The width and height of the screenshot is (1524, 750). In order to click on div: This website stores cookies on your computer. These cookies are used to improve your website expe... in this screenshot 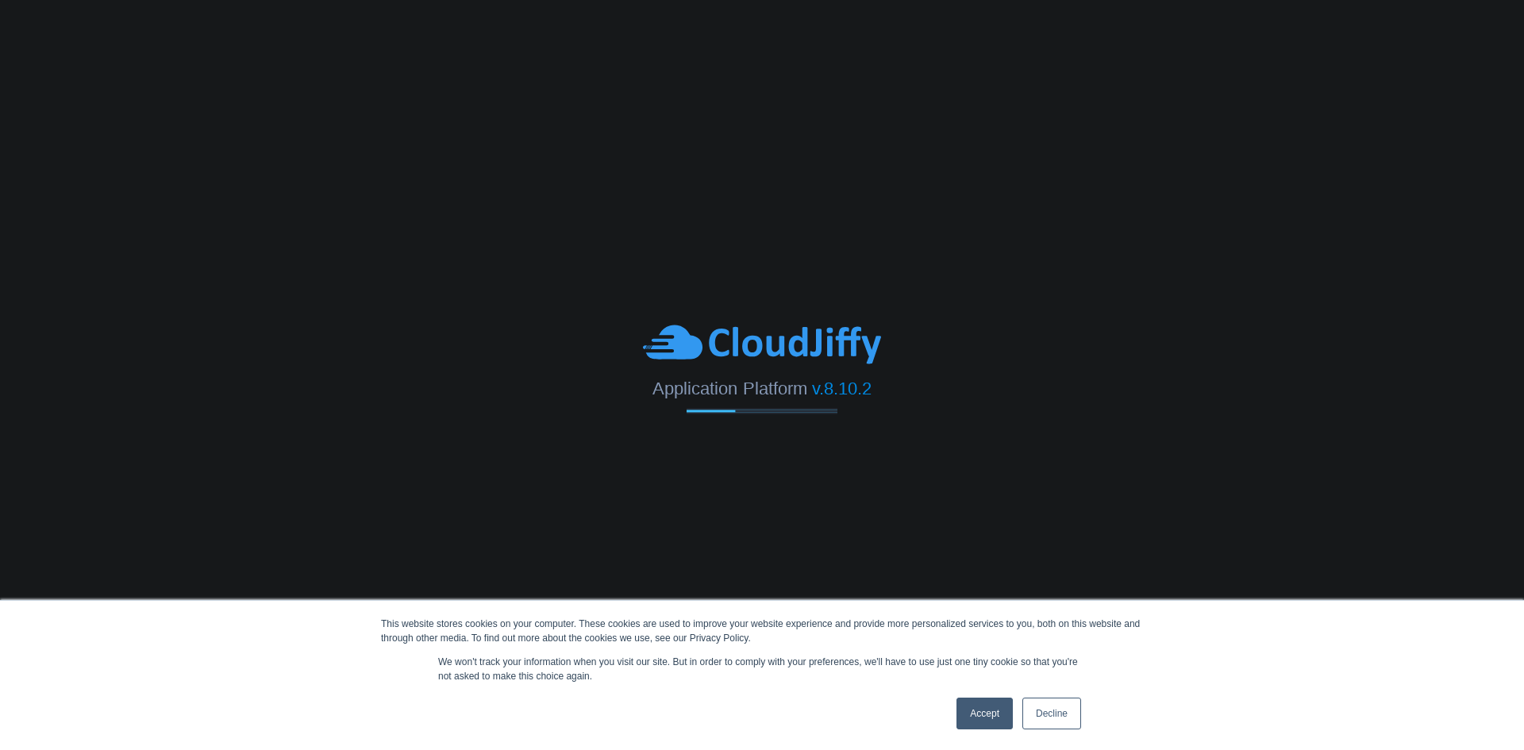, I will do `click(762, 631)`.